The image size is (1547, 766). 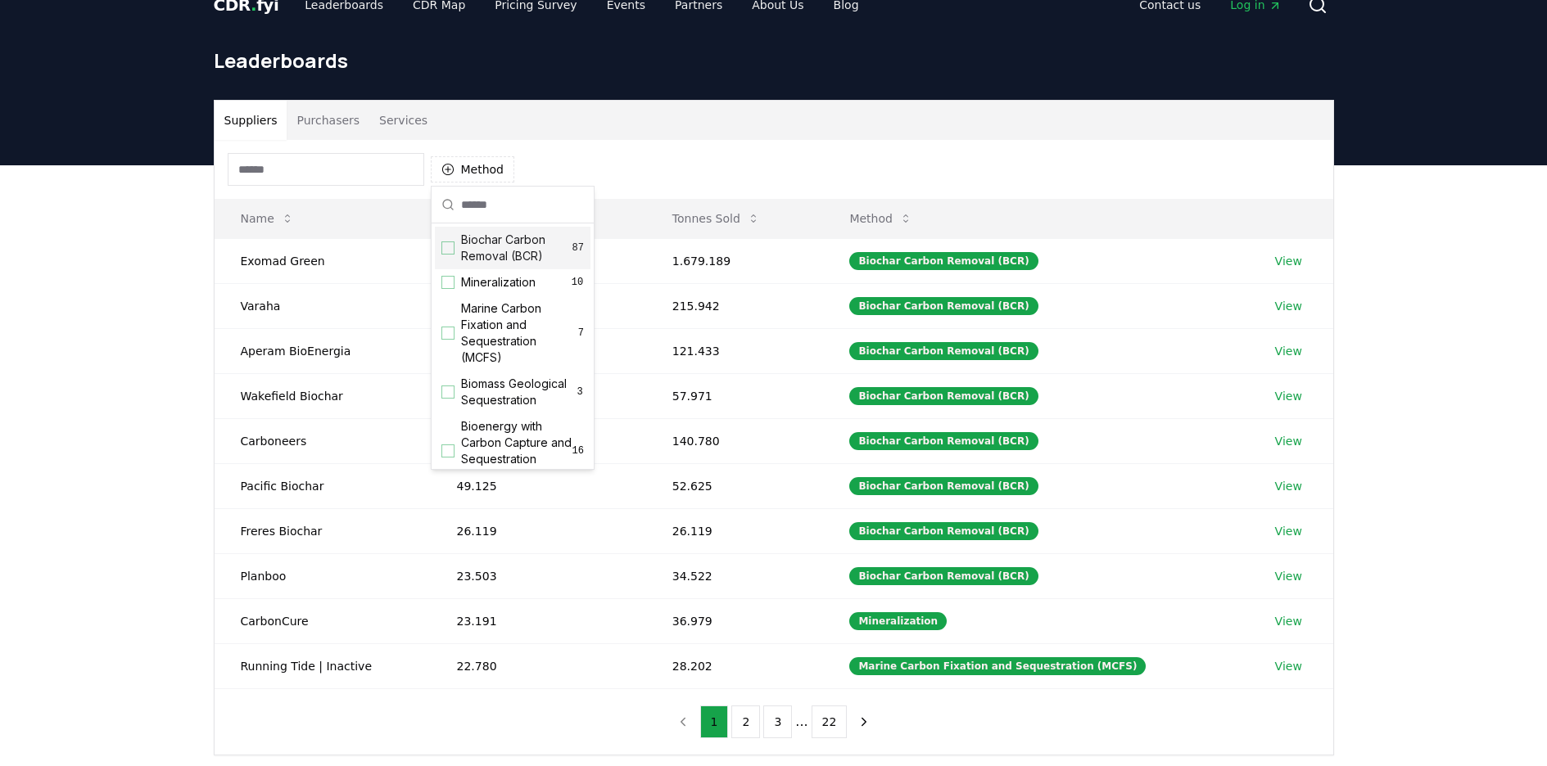 What do you see at coordinates (403, 120) in the screenshot?
I see `button: Services` at bounding box center [403, 120].